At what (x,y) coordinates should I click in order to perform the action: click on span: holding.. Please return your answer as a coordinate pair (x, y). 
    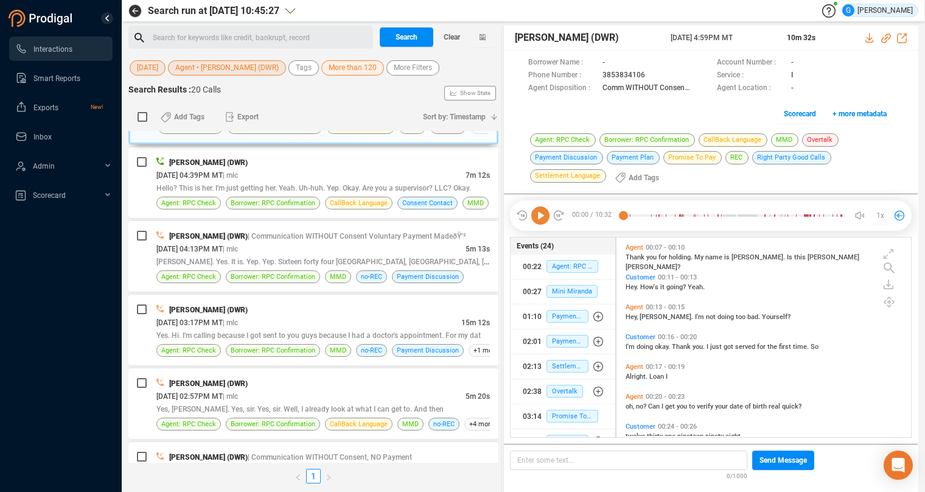
    Looking at the image, I should click on (681, 257).